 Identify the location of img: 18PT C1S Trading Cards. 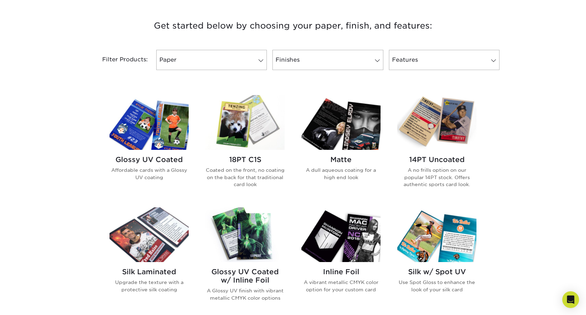
(245, 122).